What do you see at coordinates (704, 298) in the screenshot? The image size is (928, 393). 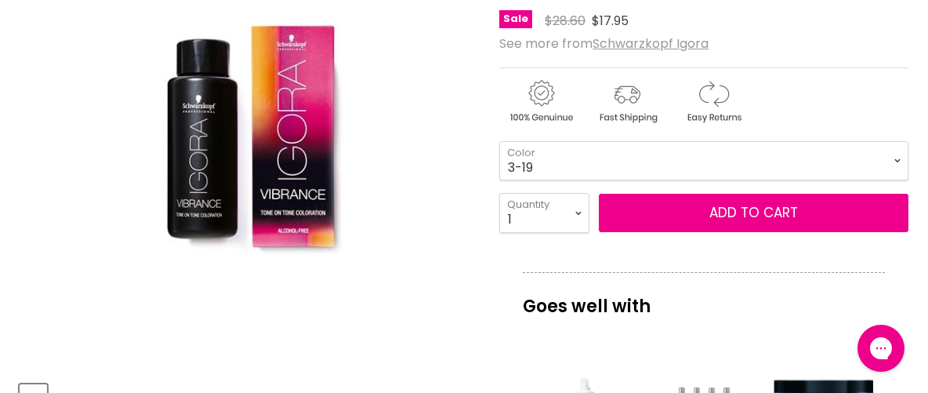 I see `p: Goes well with` at bounding box center [704, 298].